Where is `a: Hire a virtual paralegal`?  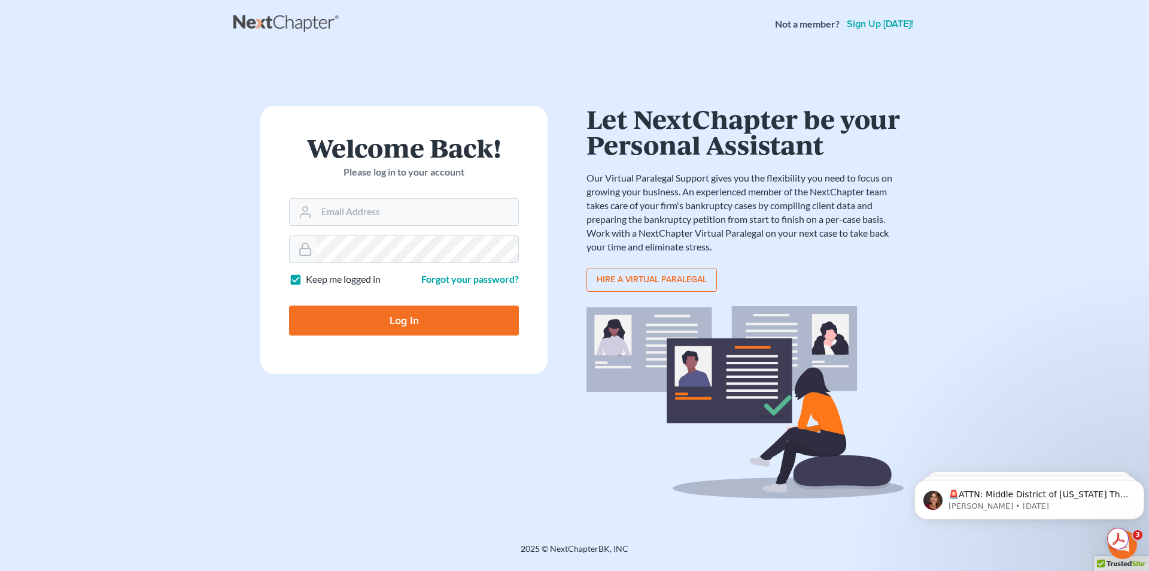
a: Hire a virtual paralegal is located at coordinates (652, 280).